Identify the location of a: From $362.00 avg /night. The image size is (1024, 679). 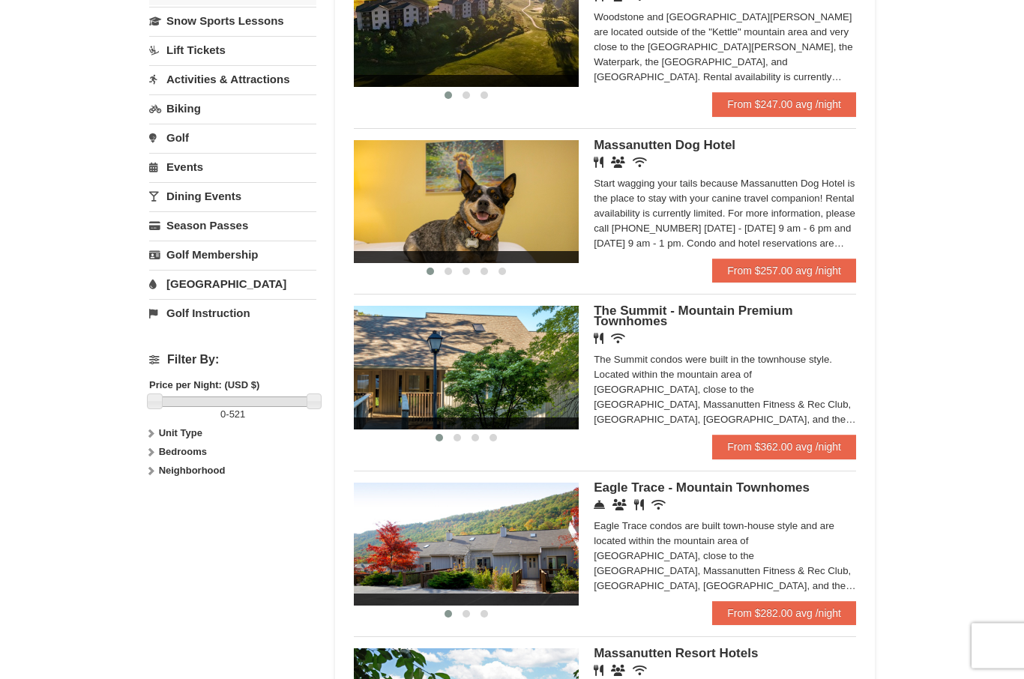
(784, 448).